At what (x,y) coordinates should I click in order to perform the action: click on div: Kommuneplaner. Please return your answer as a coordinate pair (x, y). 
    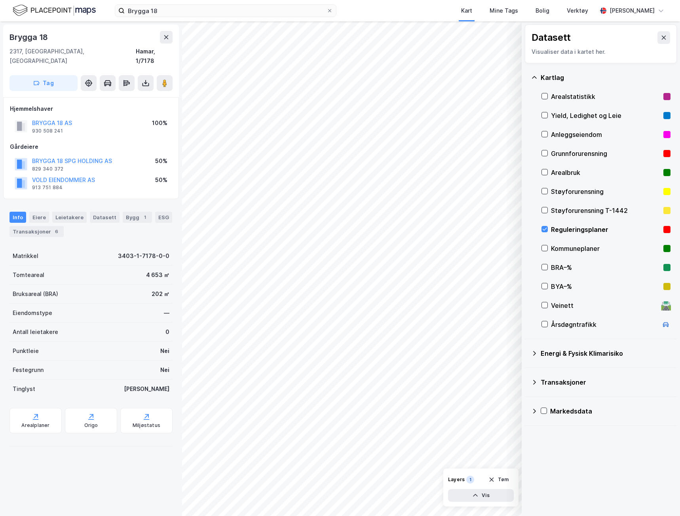
    Looking at the image, I should click on (605, 248).